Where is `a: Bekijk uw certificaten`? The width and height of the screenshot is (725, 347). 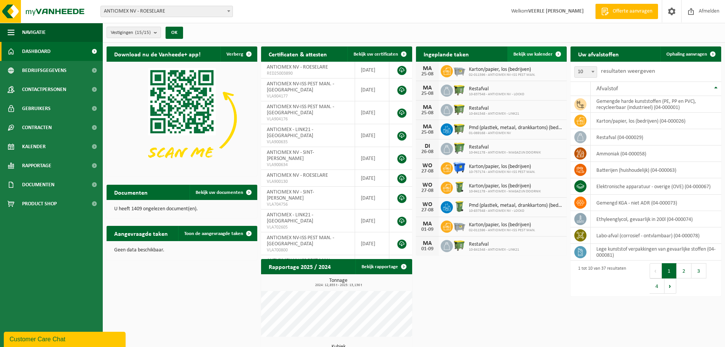
a: Bekijk uw certificaten is located at coordinates (380, 54).